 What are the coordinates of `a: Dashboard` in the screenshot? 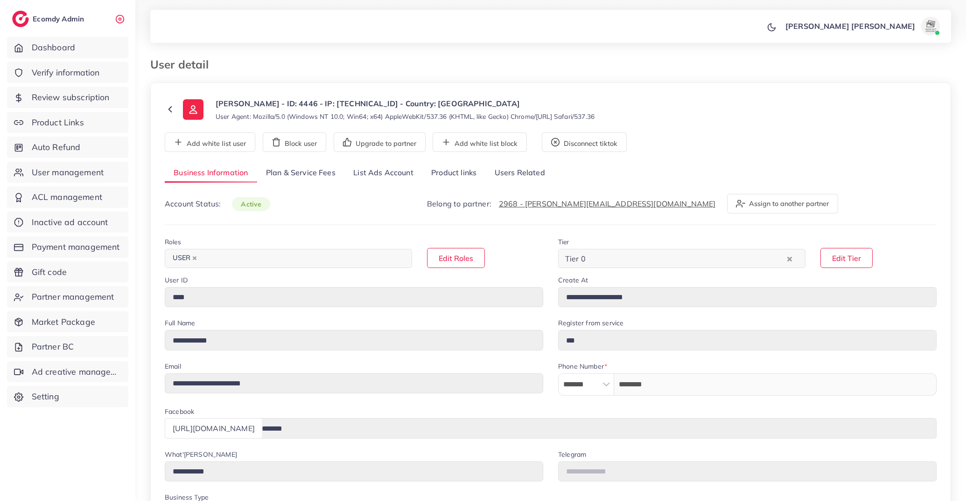 It's located at (68, 48).